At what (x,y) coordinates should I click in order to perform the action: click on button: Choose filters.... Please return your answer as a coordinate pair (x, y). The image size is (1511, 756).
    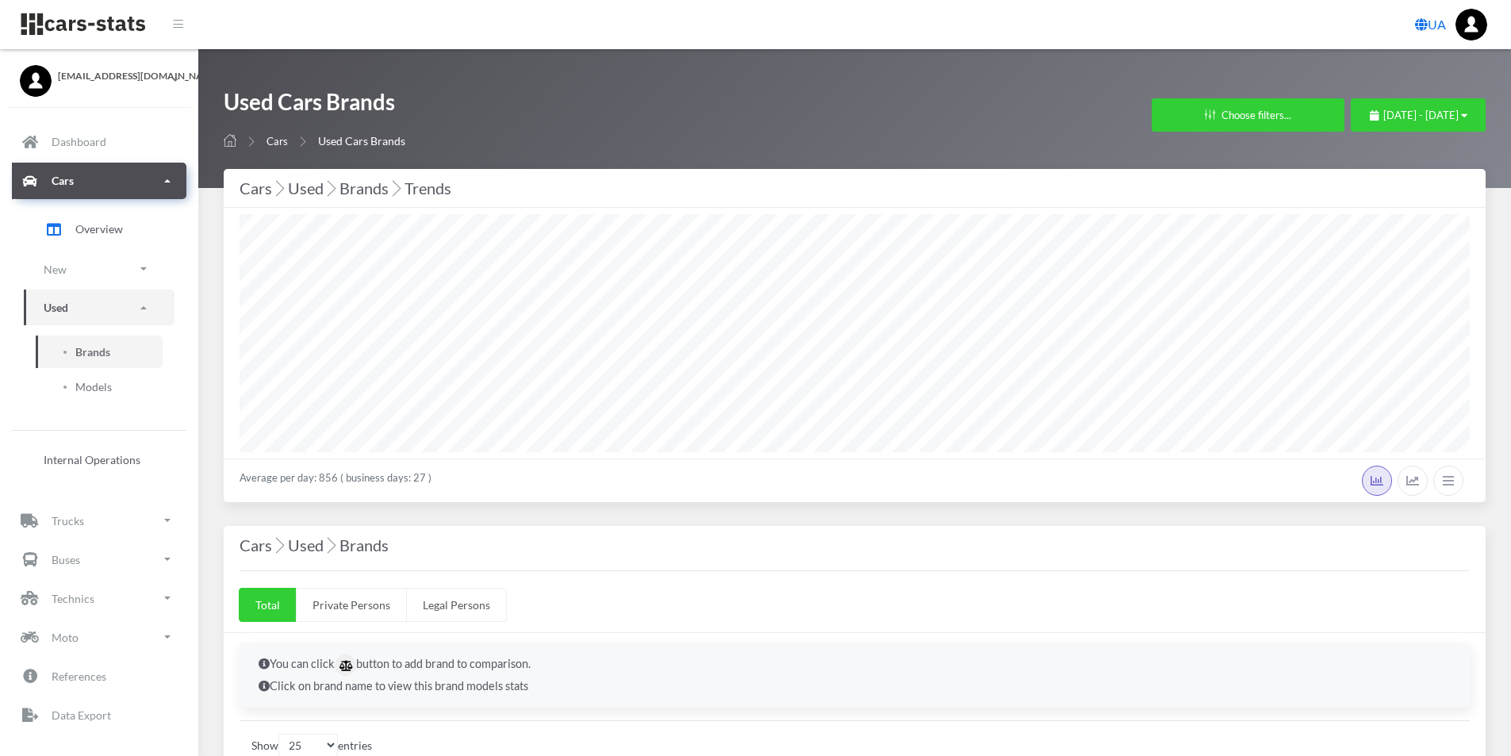
    Looking at the image, I should click on (1248, 115).